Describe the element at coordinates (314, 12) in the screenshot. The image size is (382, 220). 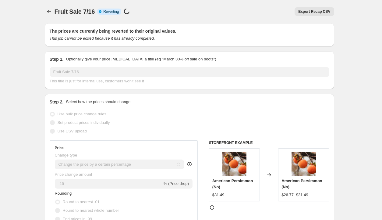
I see `button: Export Recap CSV` at that location.